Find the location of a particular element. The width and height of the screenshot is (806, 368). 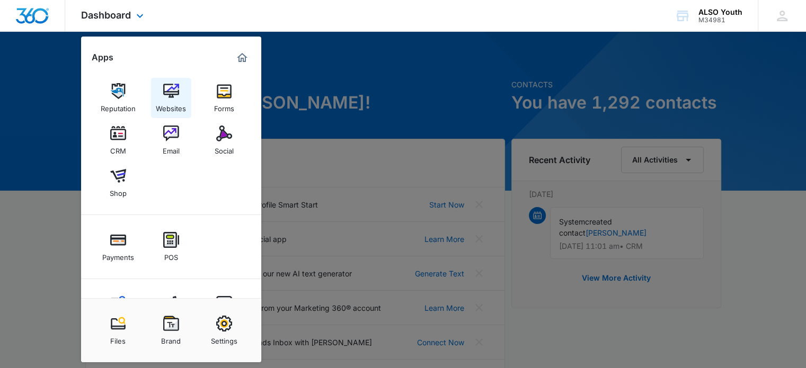

div: account id is located at coordinates (720, 20).